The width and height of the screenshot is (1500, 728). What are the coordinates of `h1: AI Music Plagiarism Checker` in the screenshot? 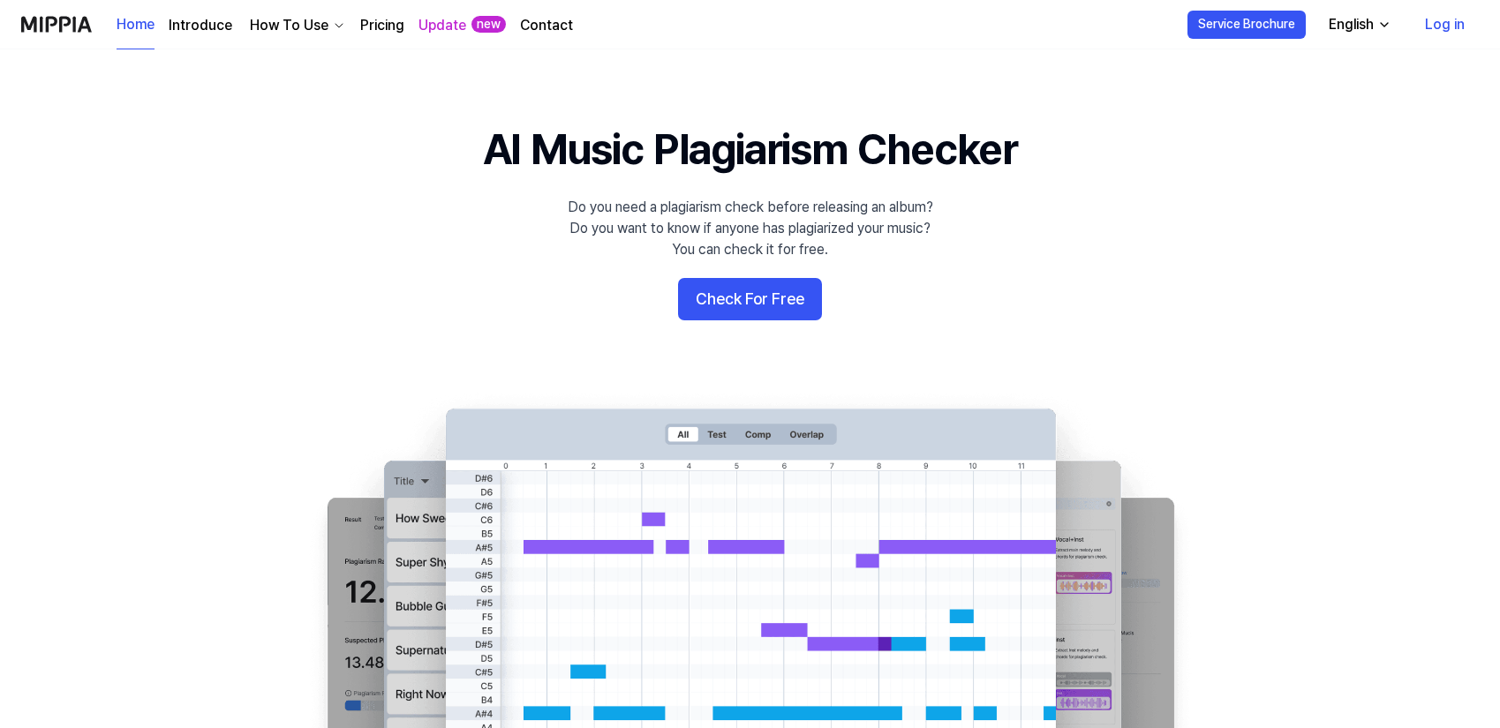 It's located at (749, 149).